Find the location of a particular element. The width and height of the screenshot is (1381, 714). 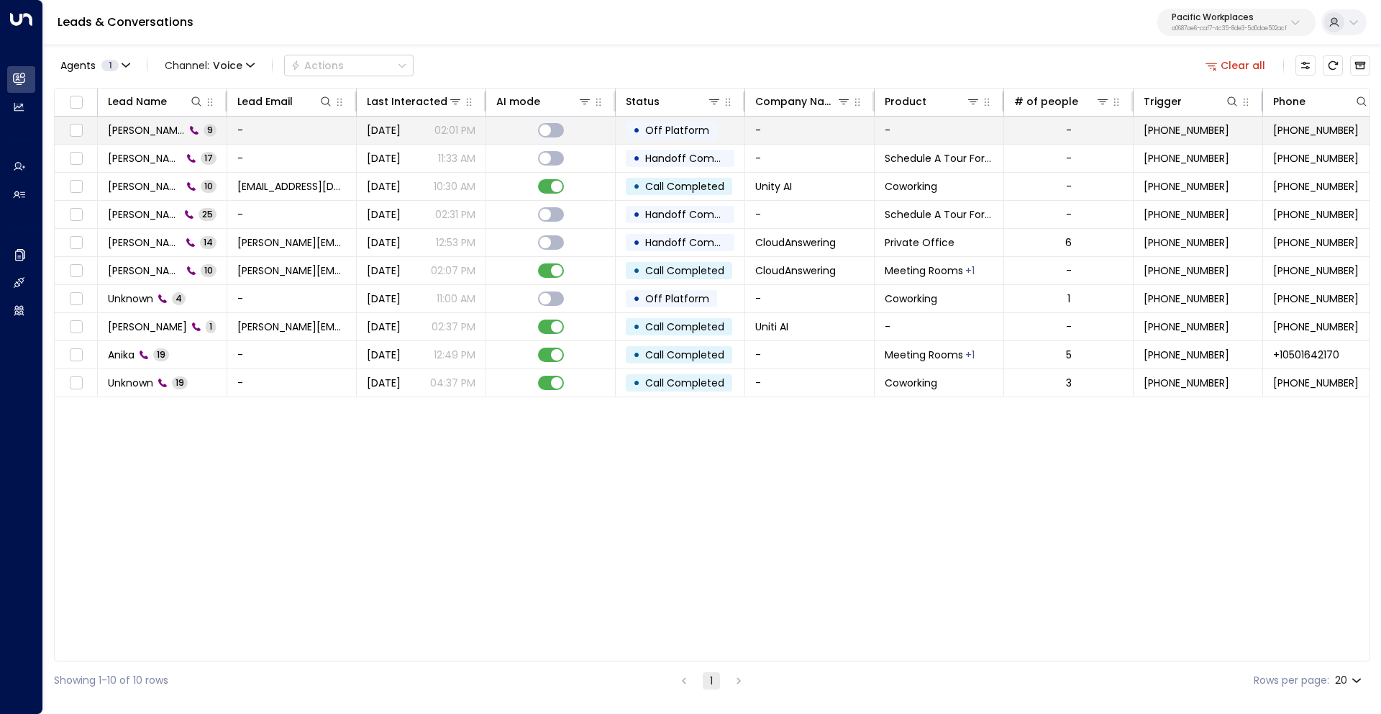

span: Jul 30, 2025 is located at coordinates (383, 186).